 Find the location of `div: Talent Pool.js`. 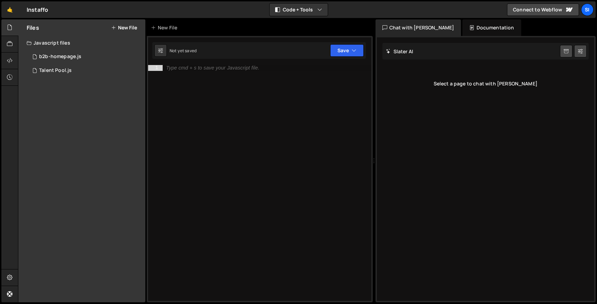

div: Talent Pool.js is located at coordinates (55, 71).